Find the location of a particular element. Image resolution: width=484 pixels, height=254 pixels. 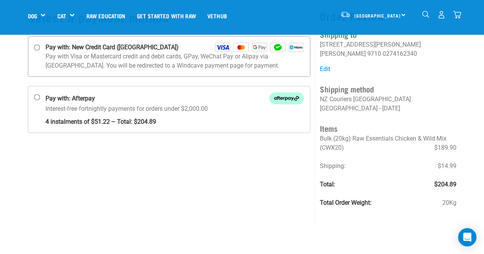

span: Shipping: is located at coordinates (332, 166).